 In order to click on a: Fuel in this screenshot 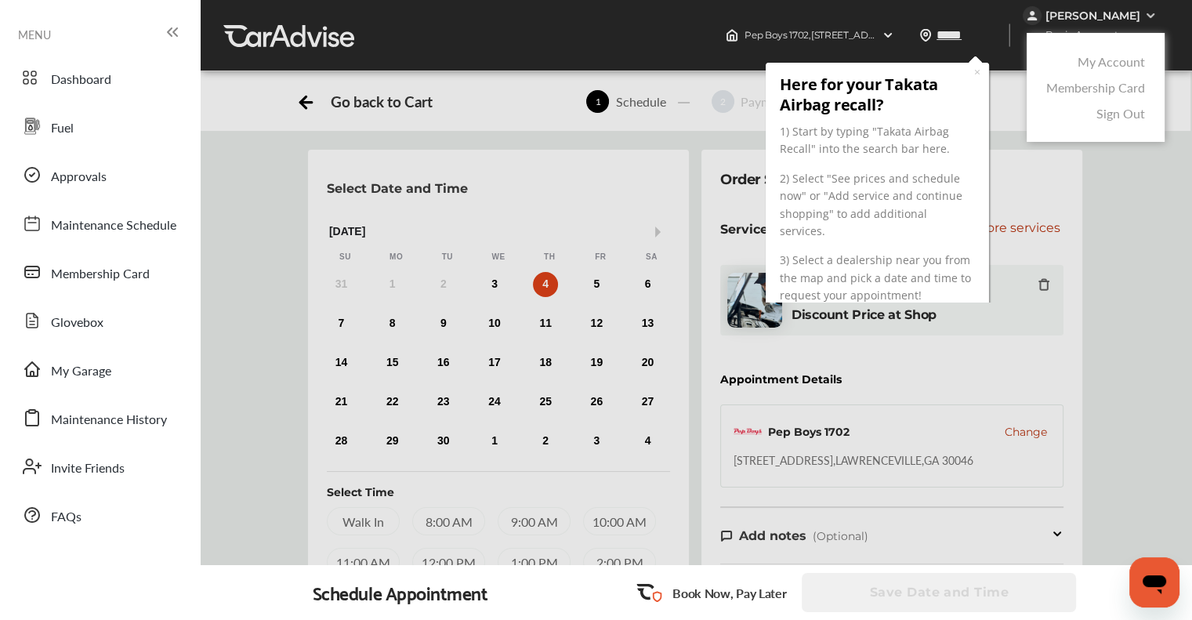, I will do `click(99, 126)`.